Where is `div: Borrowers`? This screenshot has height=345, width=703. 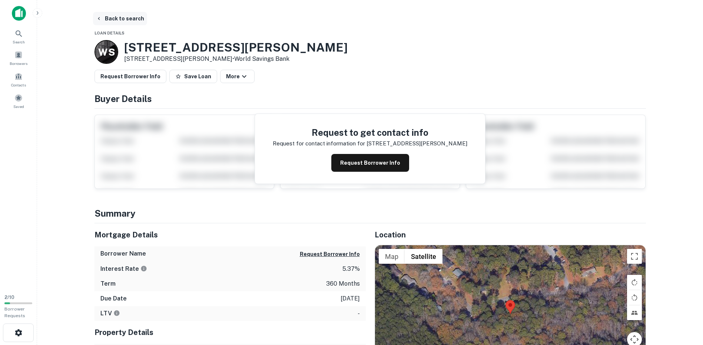
div: Borrowers is located at coordinates (19, 58).